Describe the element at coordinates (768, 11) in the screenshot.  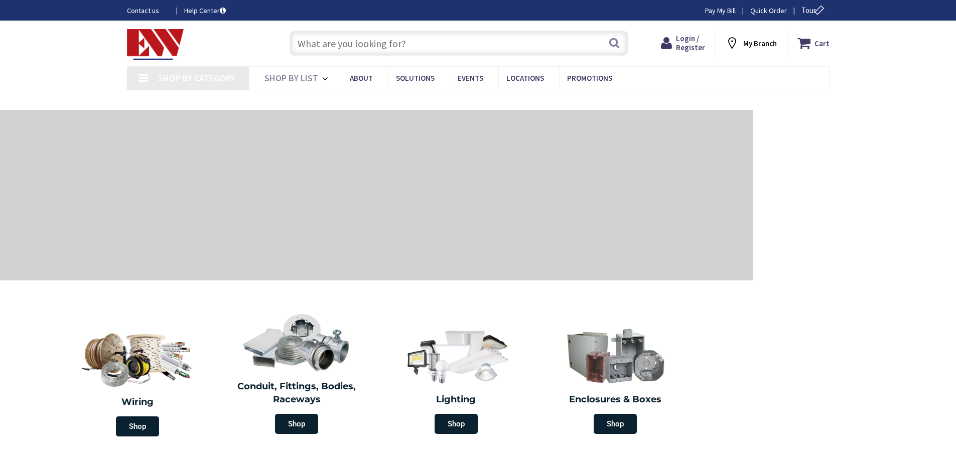
I see `a: Quick Order` at that location.